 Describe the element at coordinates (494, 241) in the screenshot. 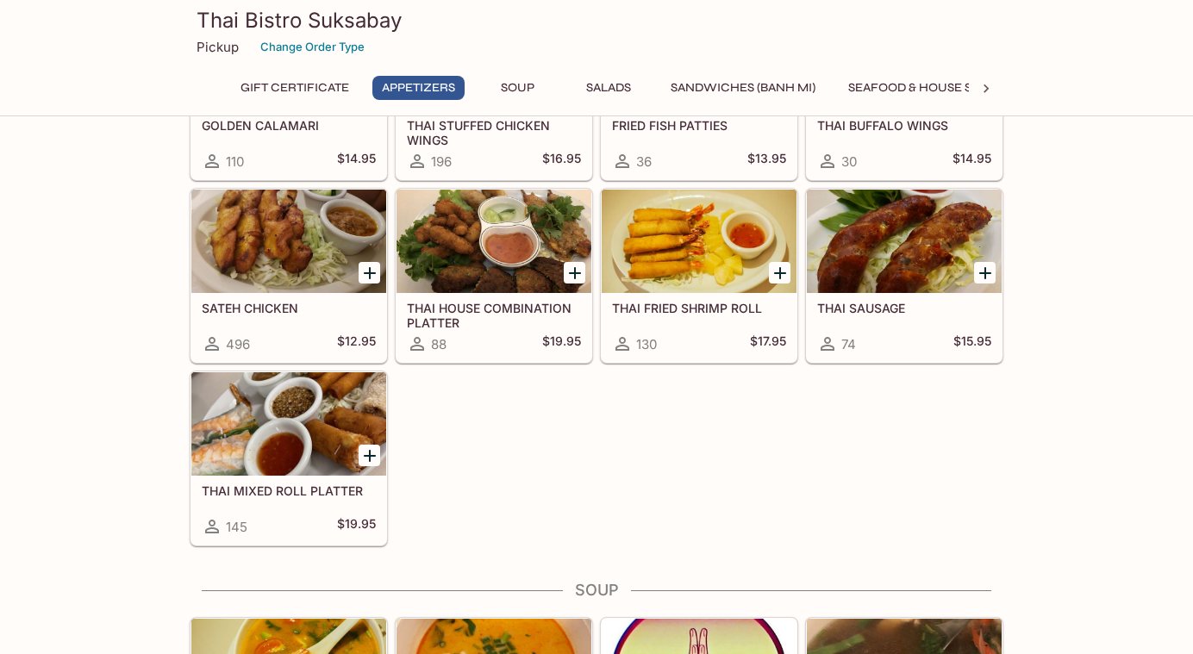

I see `div: THAI HOUSE COMBINATION PLATTER` at that location.